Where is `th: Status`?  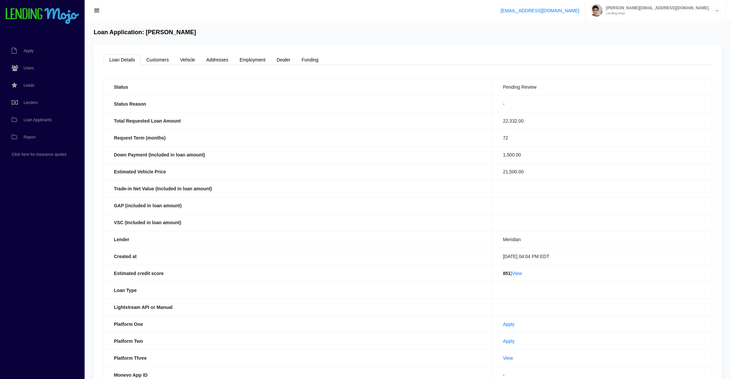 th: Status is located at coordinates (298, 87).